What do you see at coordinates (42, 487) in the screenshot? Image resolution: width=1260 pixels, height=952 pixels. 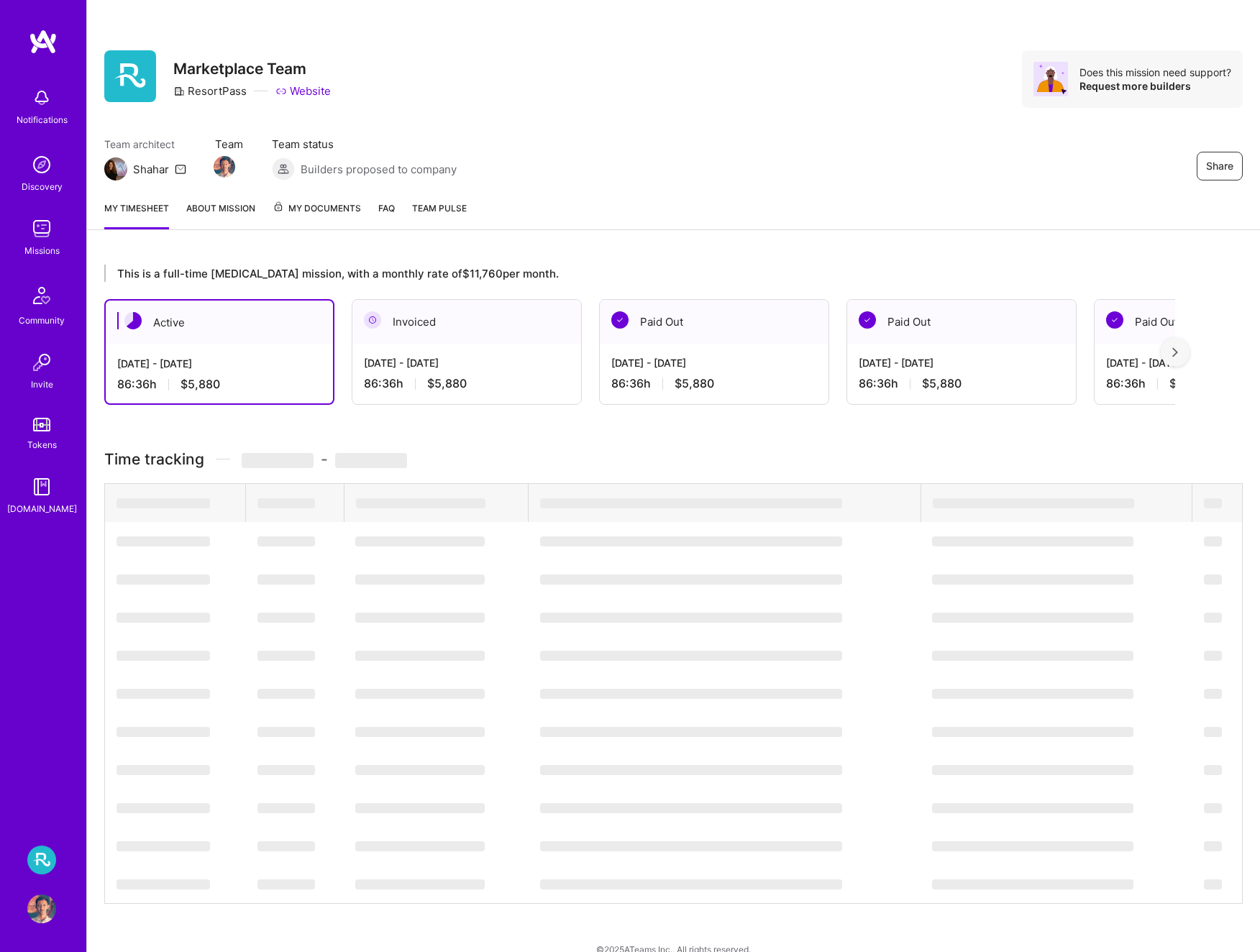 I see `img: guide book` at bounding box center [42, 487].